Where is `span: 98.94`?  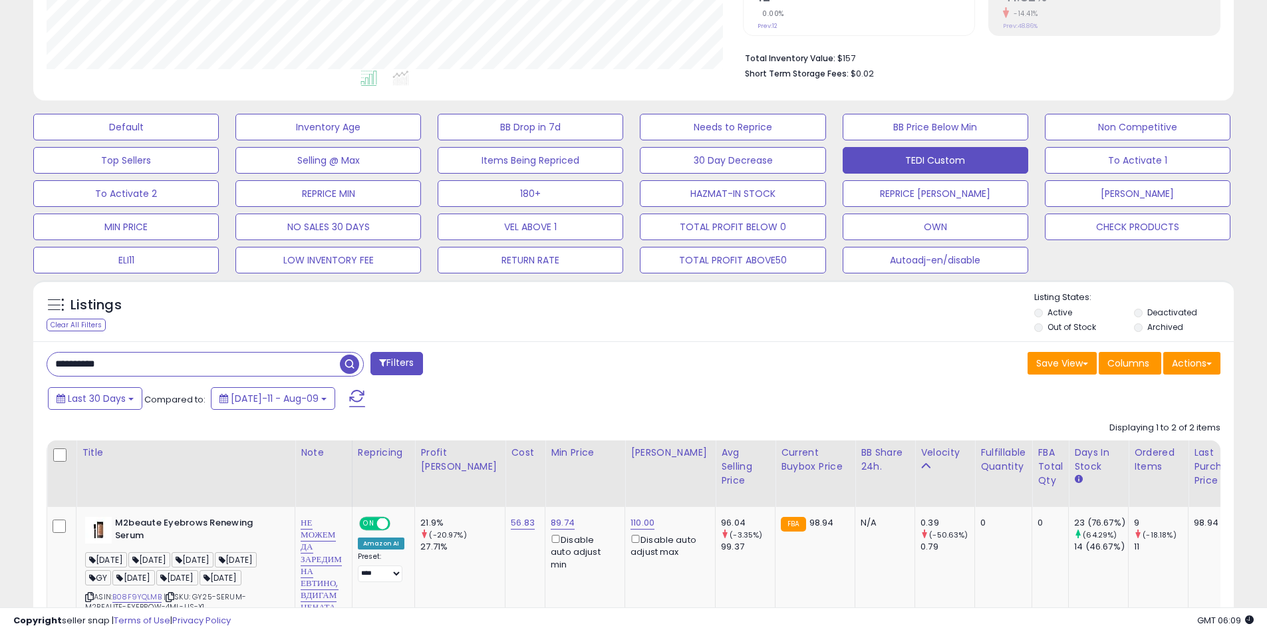 span: 98.94 is located at coordinates (821, 522).